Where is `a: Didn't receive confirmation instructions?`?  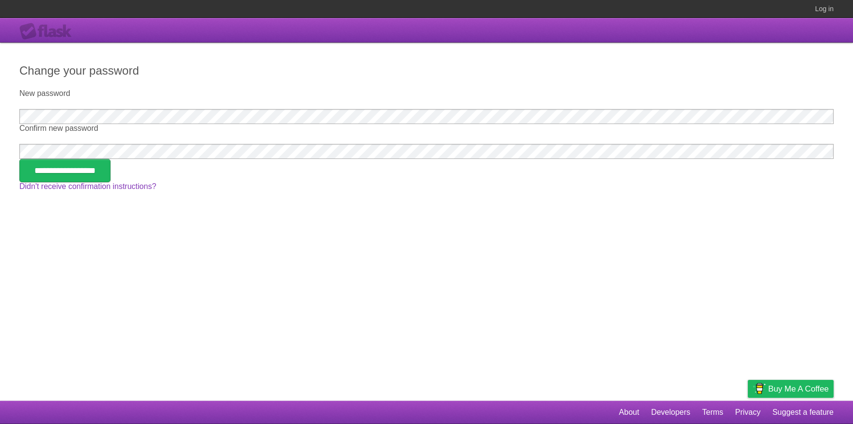
a: Didn't receive confirmation instructions? is located at coordinates (88, 186).